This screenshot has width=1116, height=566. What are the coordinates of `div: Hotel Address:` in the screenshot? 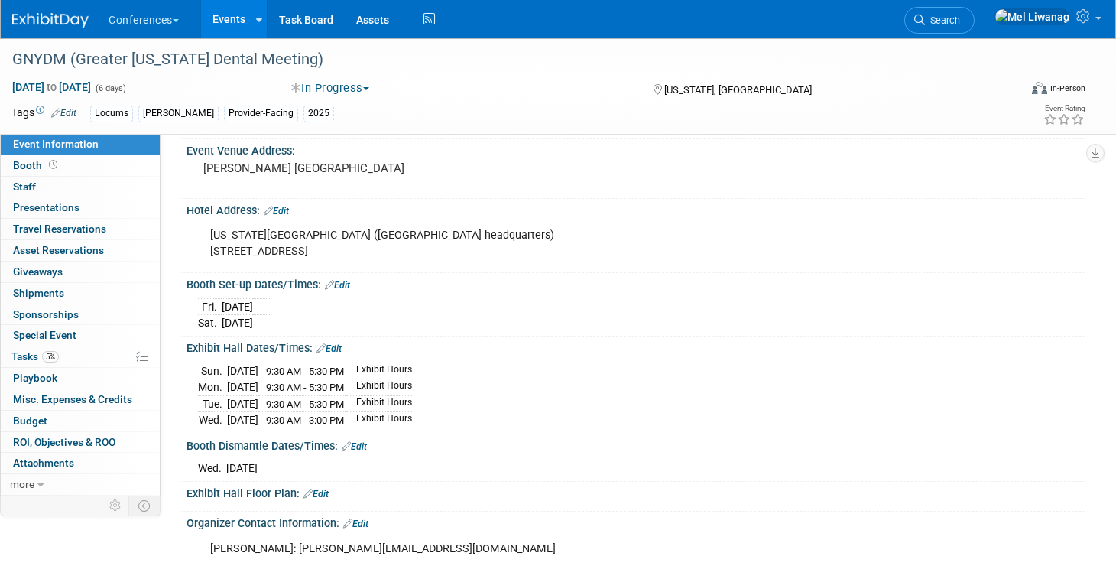 It's located at (636, 209).